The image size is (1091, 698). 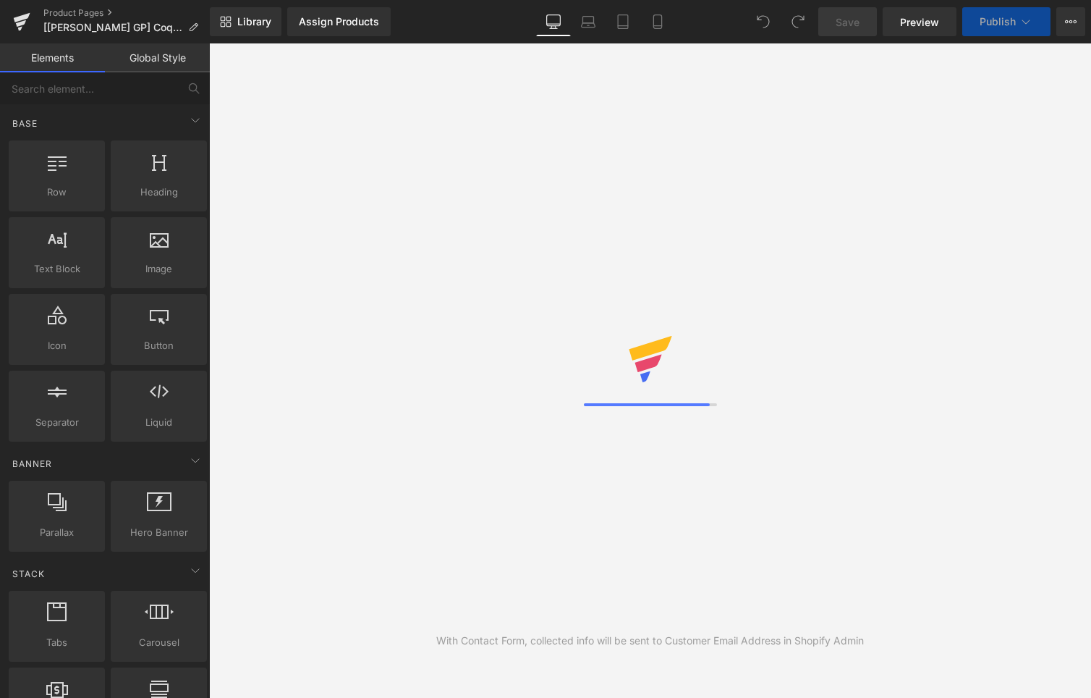 What do you see at coordinates (920, 22) in the screenshot?
I see `a: Preview` at bounding box center [920, 22].